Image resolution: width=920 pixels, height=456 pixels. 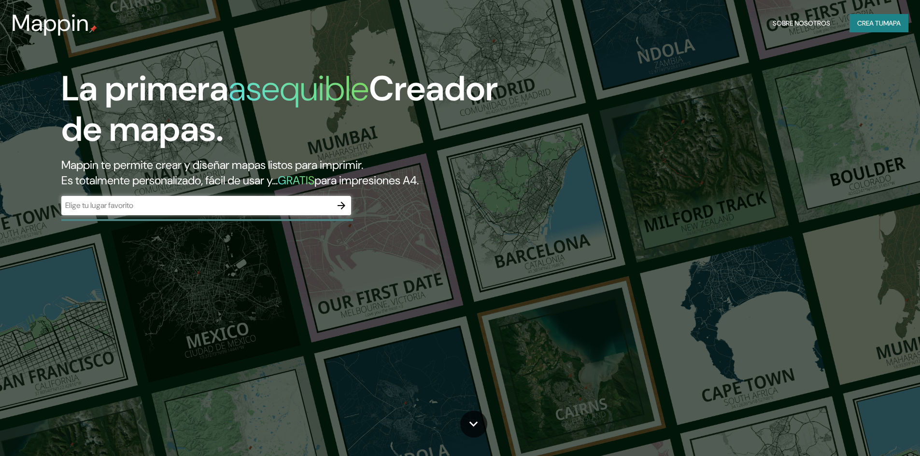 What do you see at coordinates (892, 23) in the screenshot?
I see `font: mapa` at bounding box center [892, 23].